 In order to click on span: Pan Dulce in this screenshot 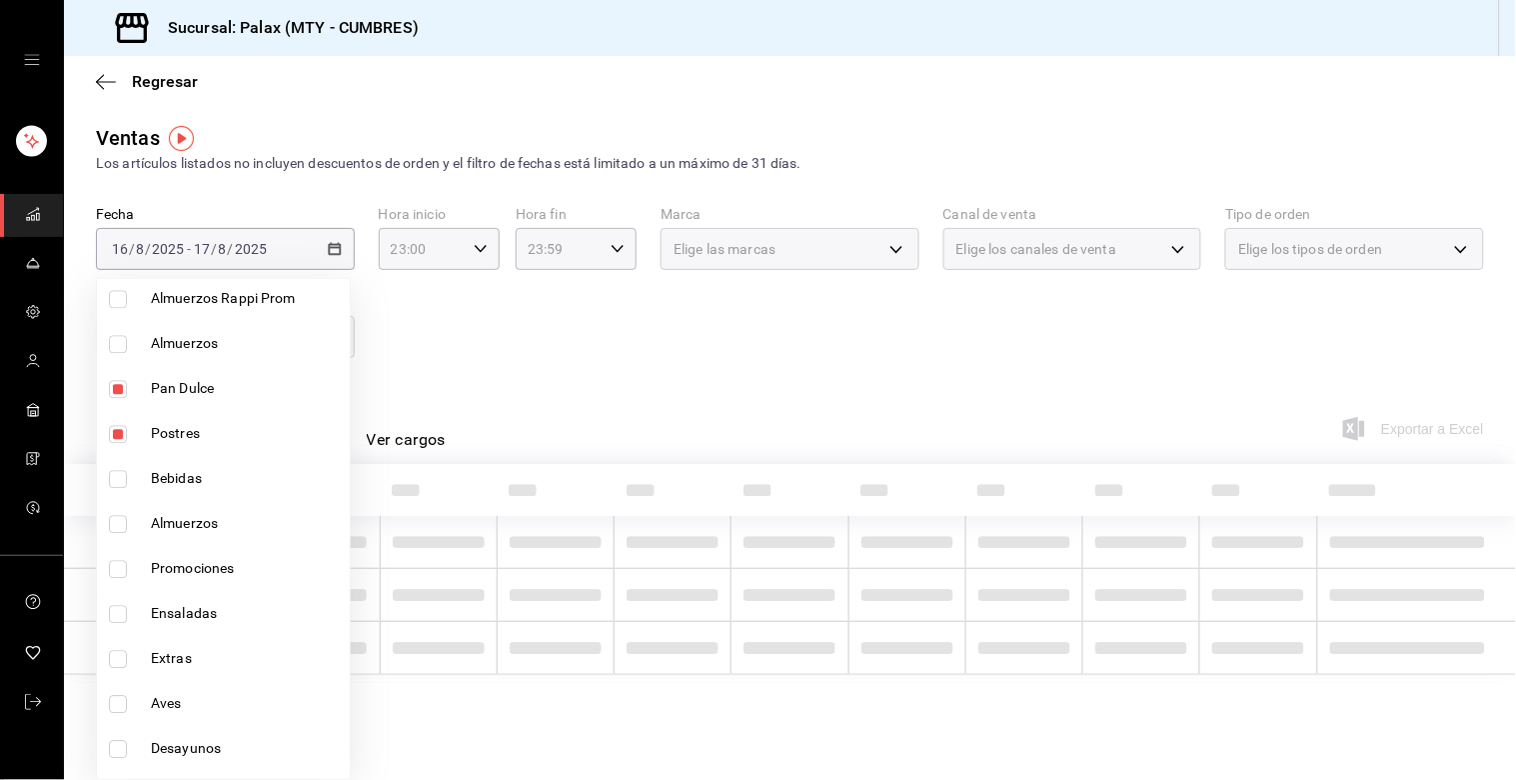, I will do `click(246, 388)`.